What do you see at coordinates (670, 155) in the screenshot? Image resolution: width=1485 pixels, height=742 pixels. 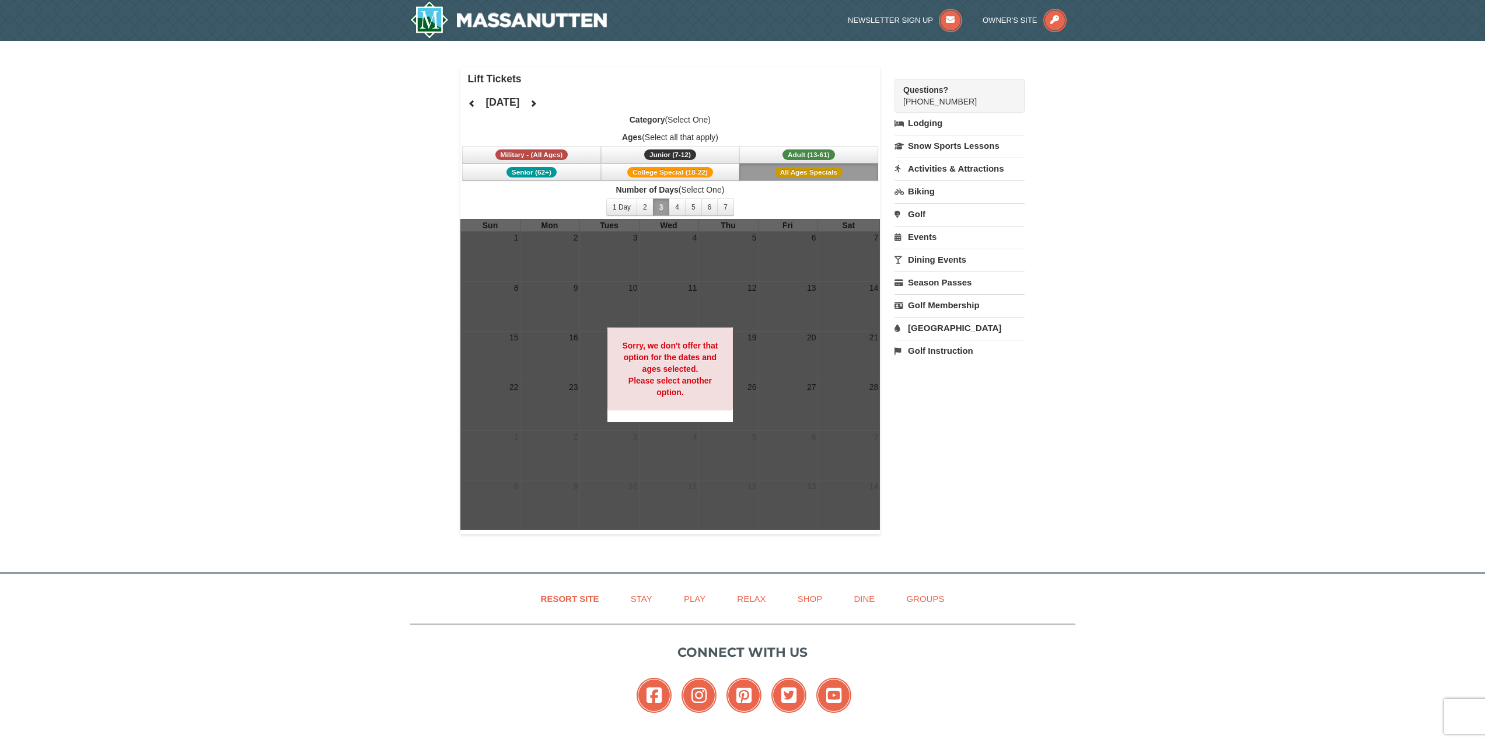 I see `span: Junior (7-12)` at bounding box center [670, 155].